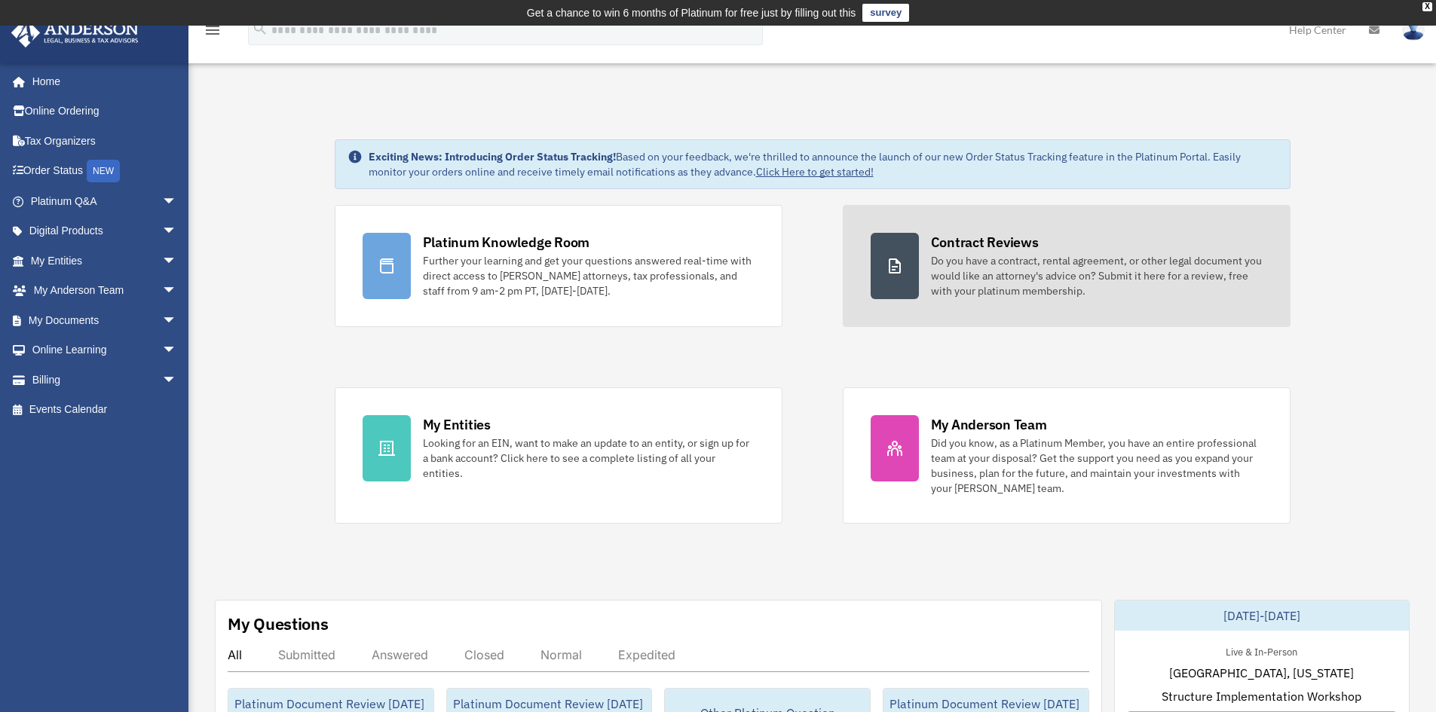  What do you see at coordinates (1067, 266) in the screenshot?
I see `a: Contract Reviews Do you have a contract, rental agreement, or other legal document you would like...` at bounding box center [1067, 266].